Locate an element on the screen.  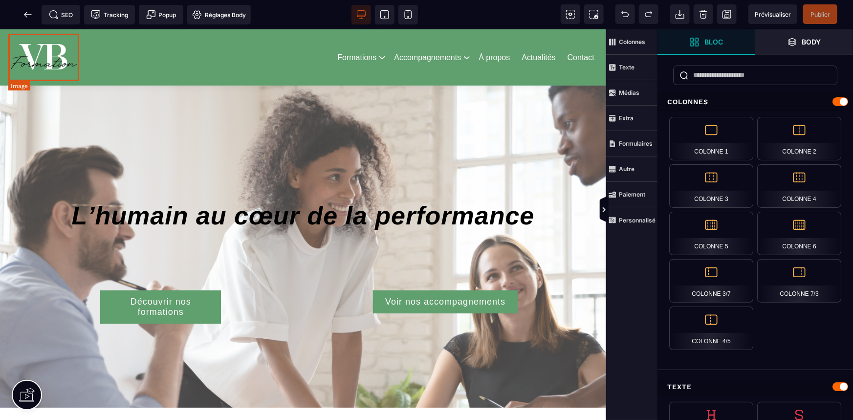
span: Réglages Body is located at coordinates (219, 15).